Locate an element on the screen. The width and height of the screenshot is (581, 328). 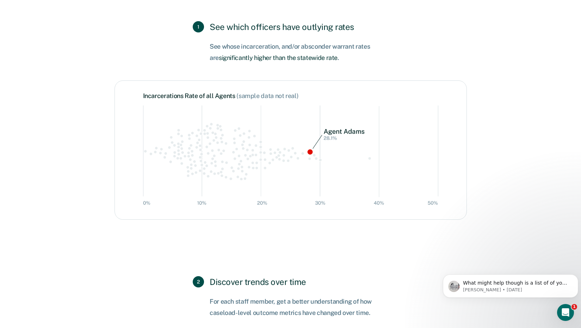
p: For each staff member, get a better understanding of how caseload-level outcome metrics have chan... is located at coordinates (299, 307).